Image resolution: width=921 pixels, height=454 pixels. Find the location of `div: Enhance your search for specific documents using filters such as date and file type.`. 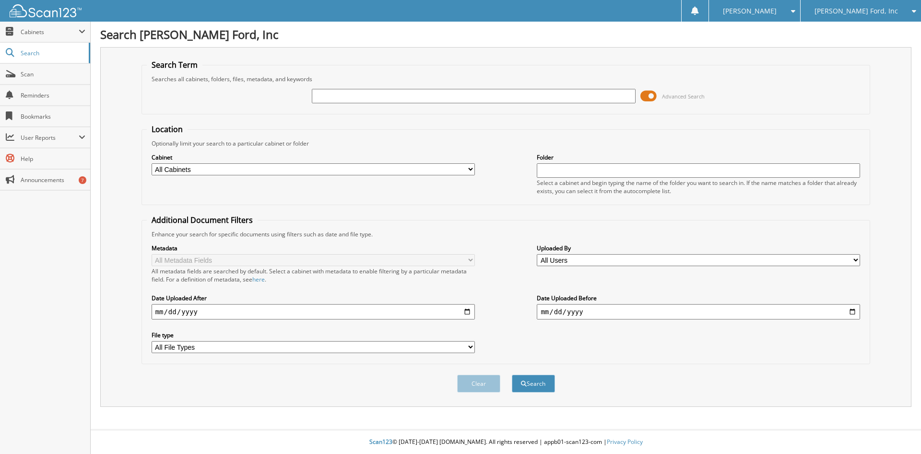

div: Enhance your search for specific documents using filters such as date and file type. is located at coordinates (506, 234).